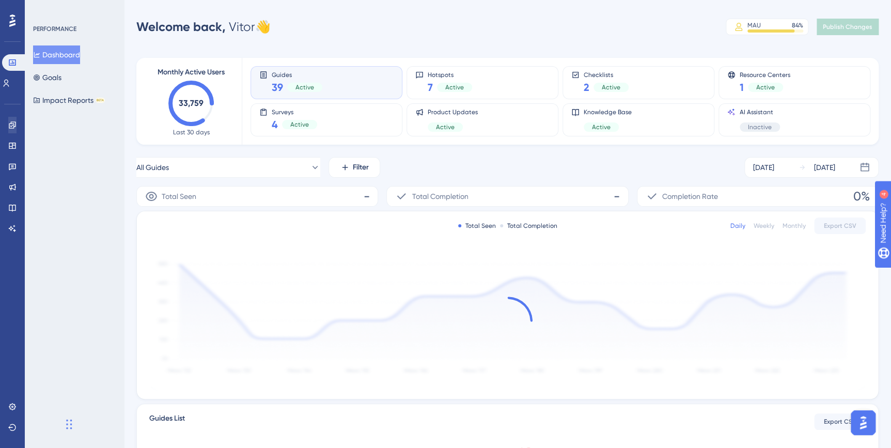 The width and height of the screenshot is (891, 448). Describe the element at coordinates (848, 27) in the screenshot. I see `button: Publish Changes` at that location.